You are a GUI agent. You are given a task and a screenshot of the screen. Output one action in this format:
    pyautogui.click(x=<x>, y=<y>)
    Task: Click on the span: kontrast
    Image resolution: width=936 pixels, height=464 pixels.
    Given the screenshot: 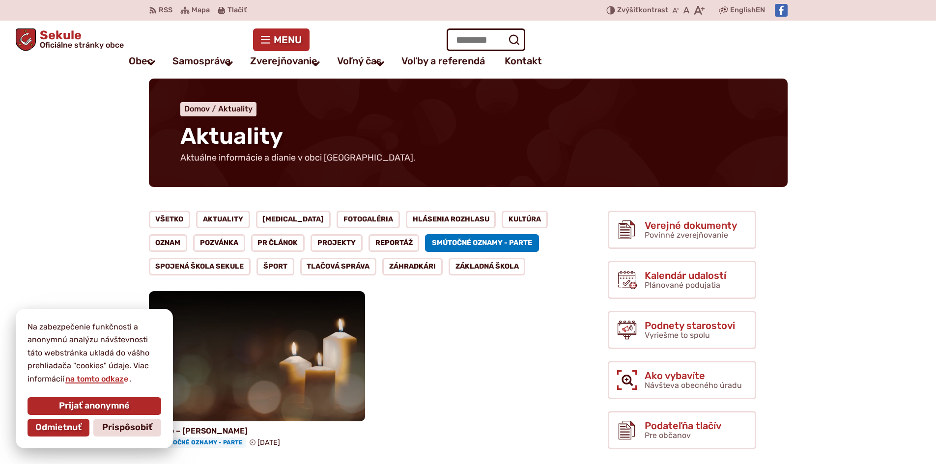 What is the action you would take?
    pyautogui.click(x=642, y=10)
    